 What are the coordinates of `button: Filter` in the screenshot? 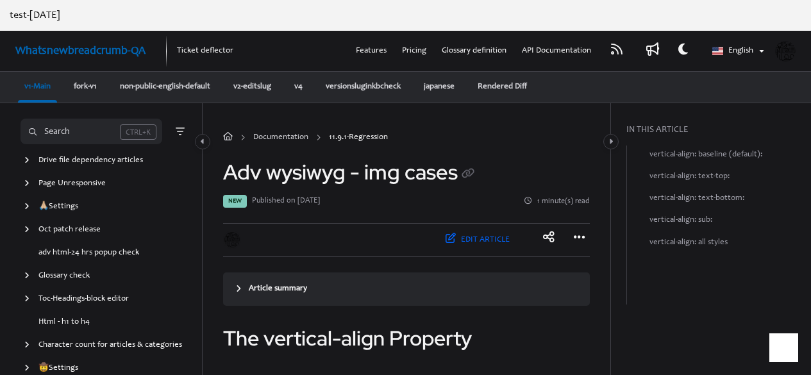 It's located at (180, 131).